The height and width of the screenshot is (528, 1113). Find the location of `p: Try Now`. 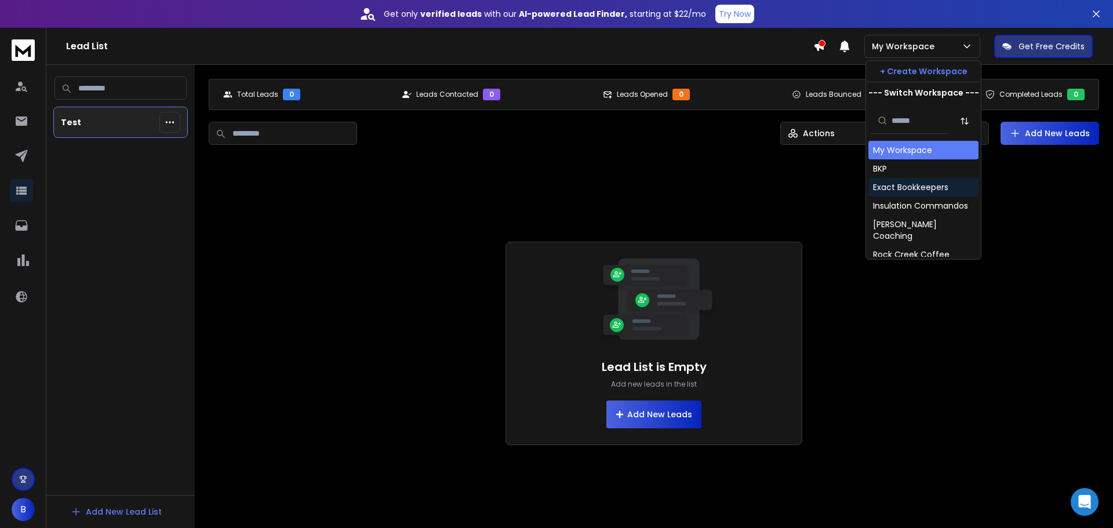

p: Try Now is located at coordinates (735, 14).